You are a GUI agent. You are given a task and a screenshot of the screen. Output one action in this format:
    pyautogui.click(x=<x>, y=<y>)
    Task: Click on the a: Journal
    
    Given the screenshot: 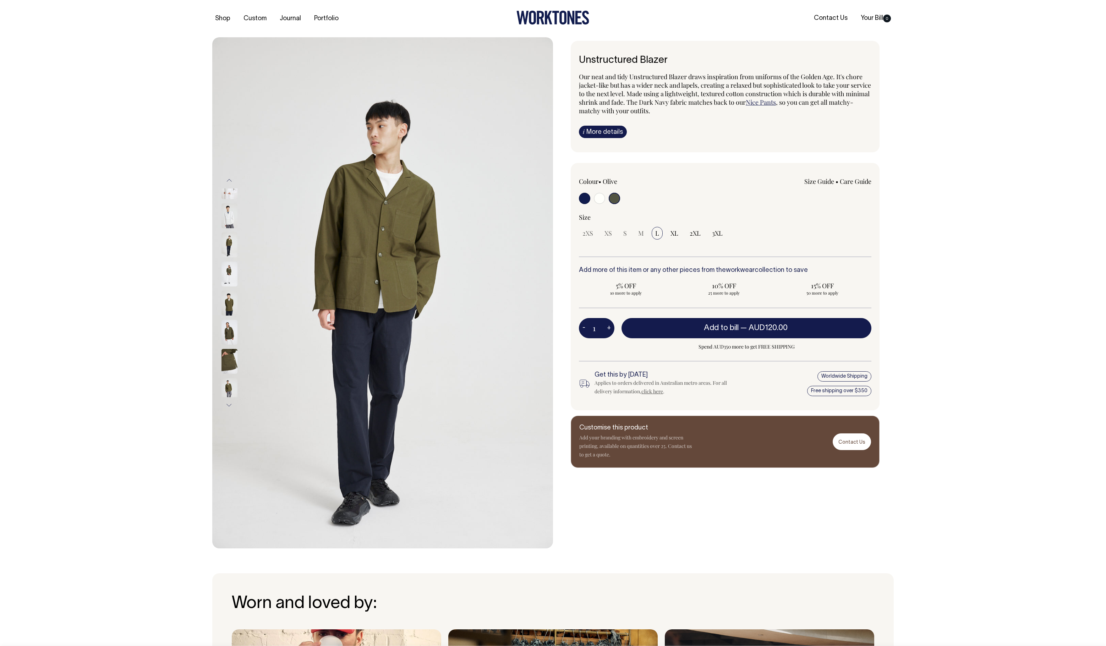 What is the action you would take?
    pyautogui.click(x=290, y=18)
    